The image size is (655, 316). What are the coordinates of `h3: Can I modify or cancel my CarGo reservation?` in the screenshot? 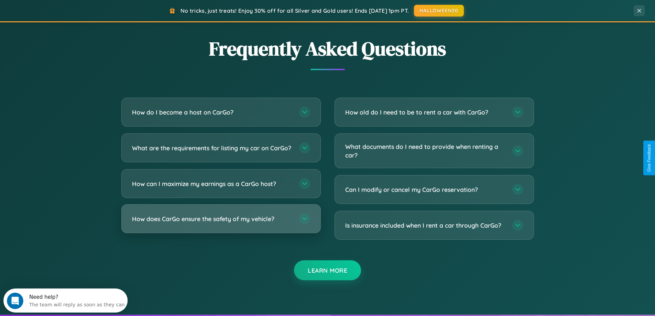 It's located at (425, 189).